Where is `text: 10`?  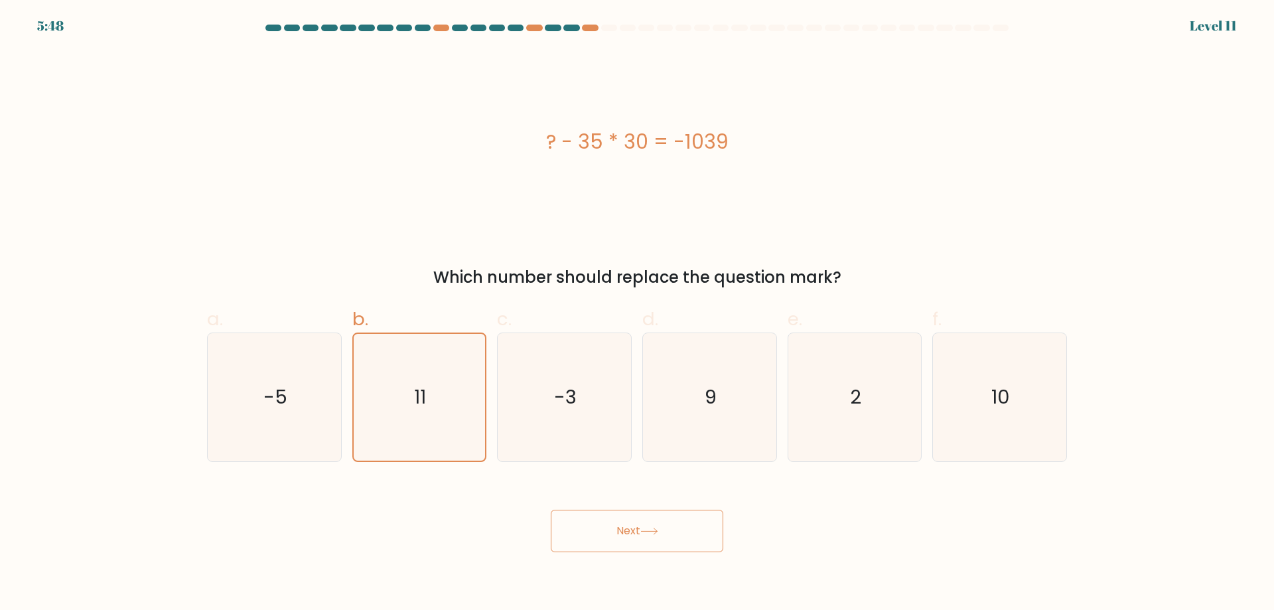
text: 10 is located at coordinates (1001, 397).